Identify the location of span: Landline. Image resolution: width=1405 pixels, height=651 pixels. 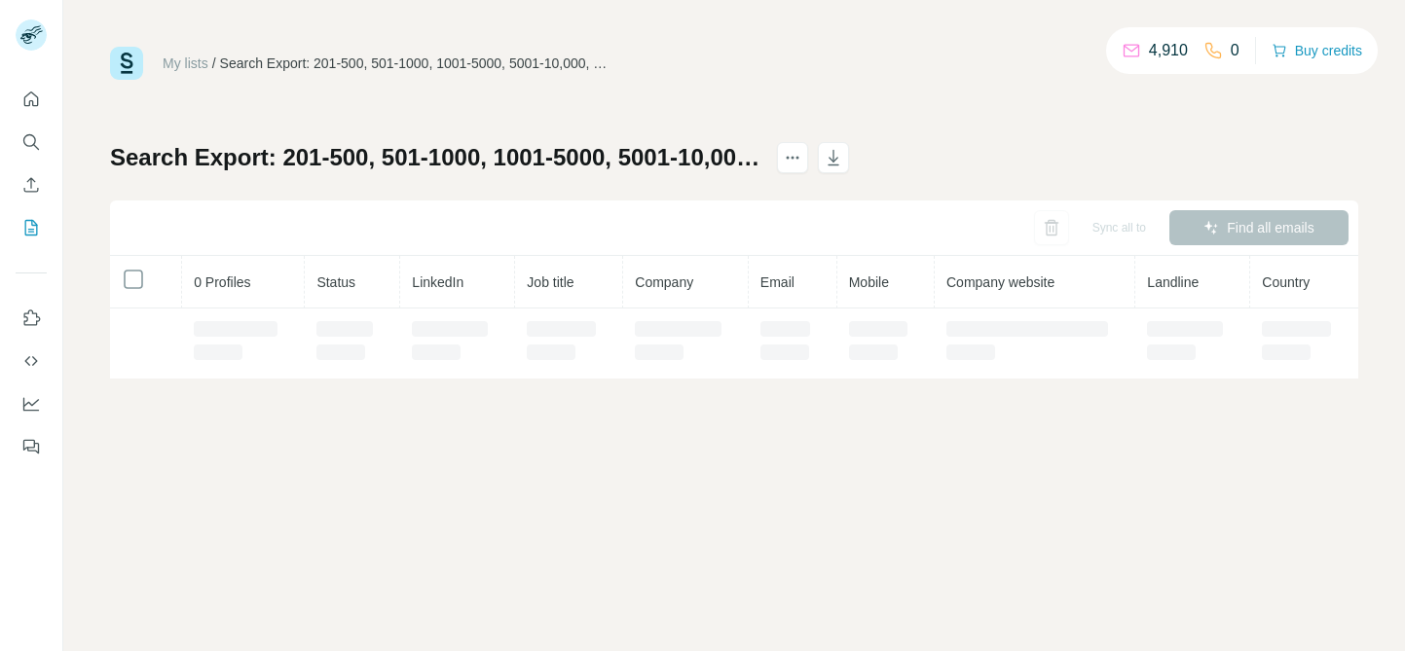
(1172, 282).